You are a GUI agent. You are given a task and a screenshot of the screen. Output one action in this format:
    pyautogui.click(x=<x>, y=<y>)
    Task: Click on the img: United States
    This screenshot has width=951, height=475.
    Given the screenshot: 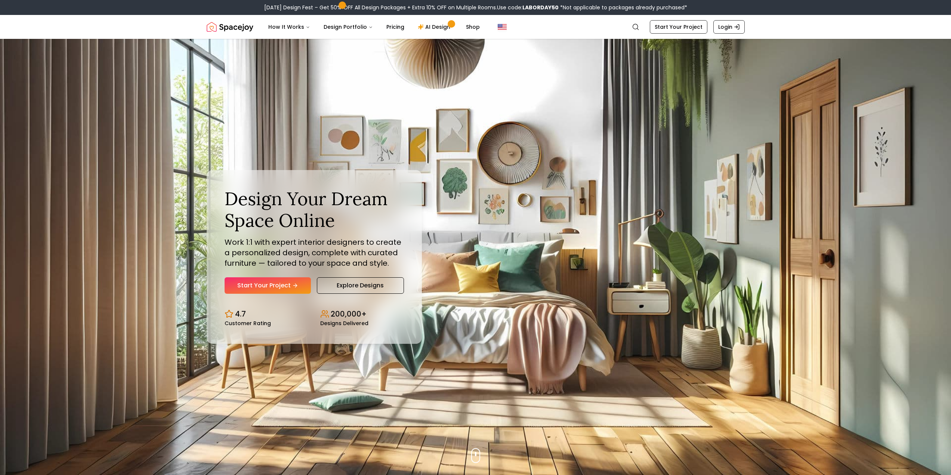 What is the action you would take?
    pyautogui.click(x=502, y=27)
    